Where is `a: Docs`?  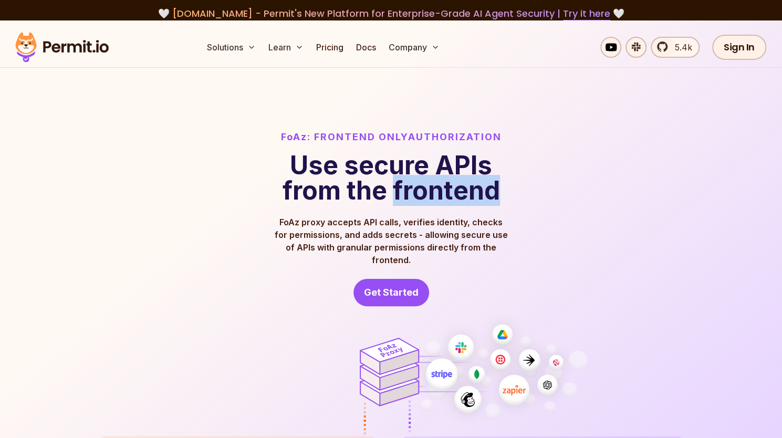 a: Docs is located at coordinates (366, 47).